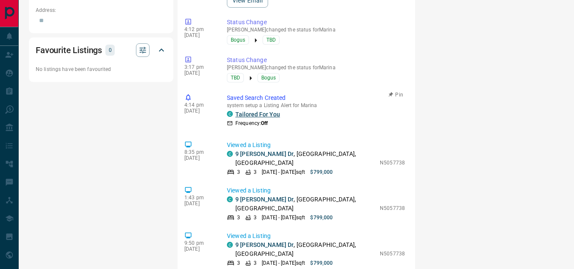 Image resolution: width=574 pixels, height=269 pixels. What do you see at coordinates (69, 50) in the screenshot?
I see `h2: Favourite Listings` at bounding box center [69, 50].